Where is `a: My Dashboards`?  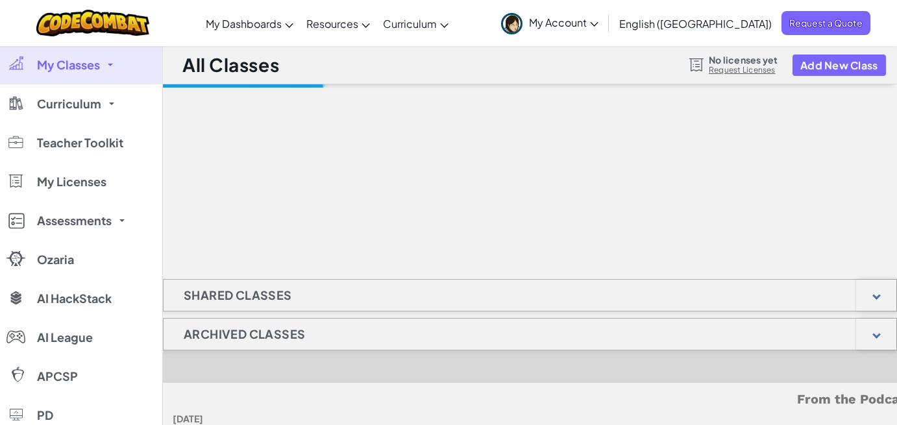 a: My Dashboards is located at coordinates (249, 23).